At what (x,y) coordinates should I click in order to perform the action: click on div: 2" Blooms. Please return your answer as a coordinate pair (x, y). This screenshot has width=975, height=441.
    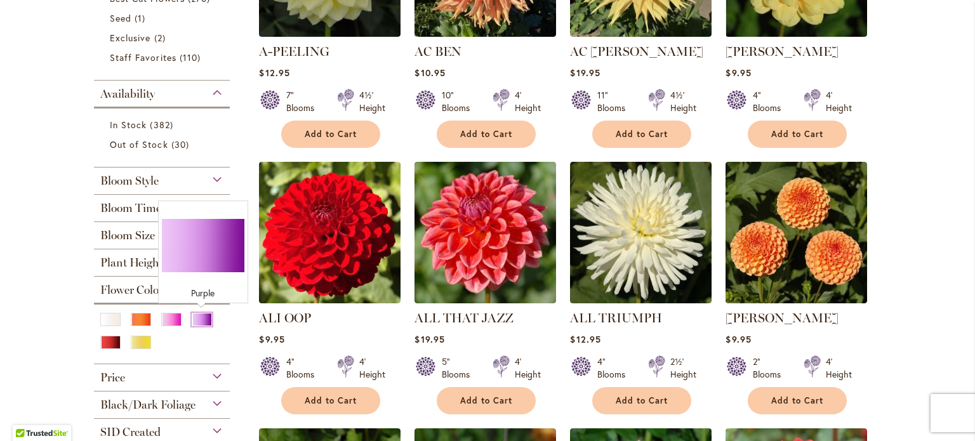
    Looking at the image, I should click on (771, 368).